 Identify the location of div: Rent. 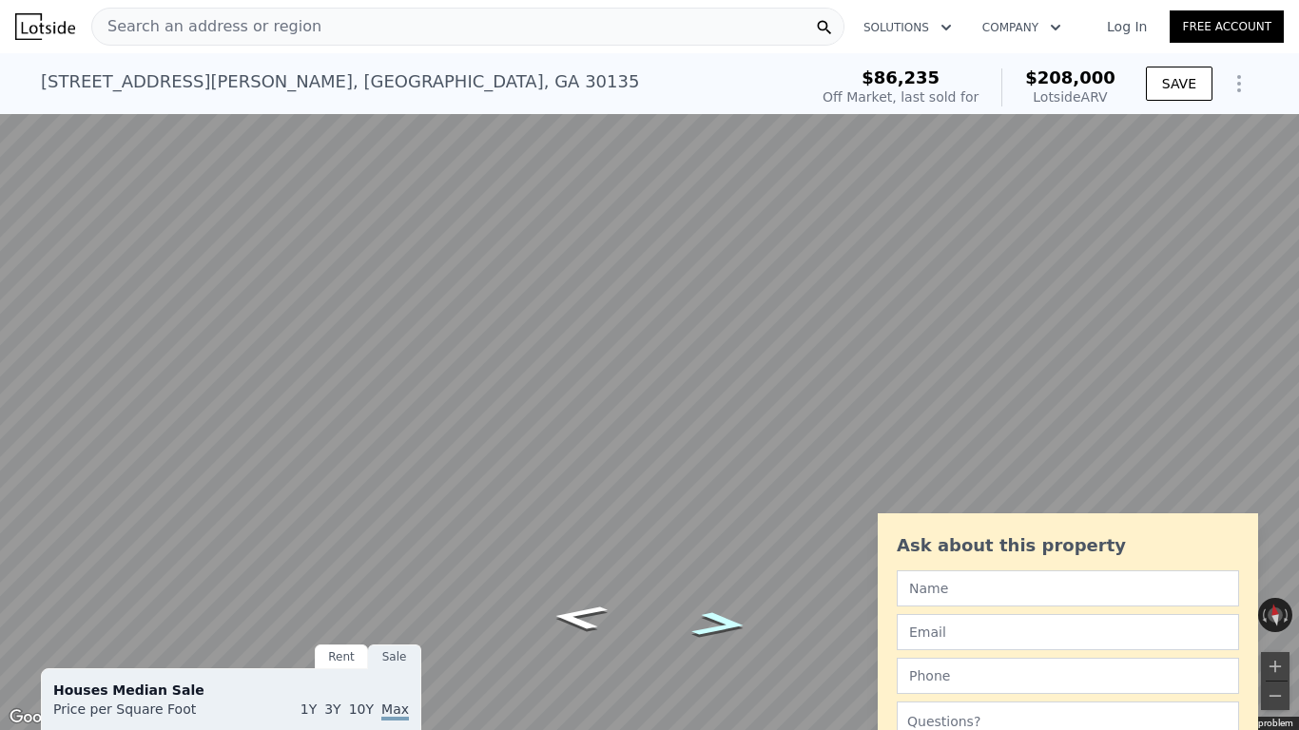
(341, 657).